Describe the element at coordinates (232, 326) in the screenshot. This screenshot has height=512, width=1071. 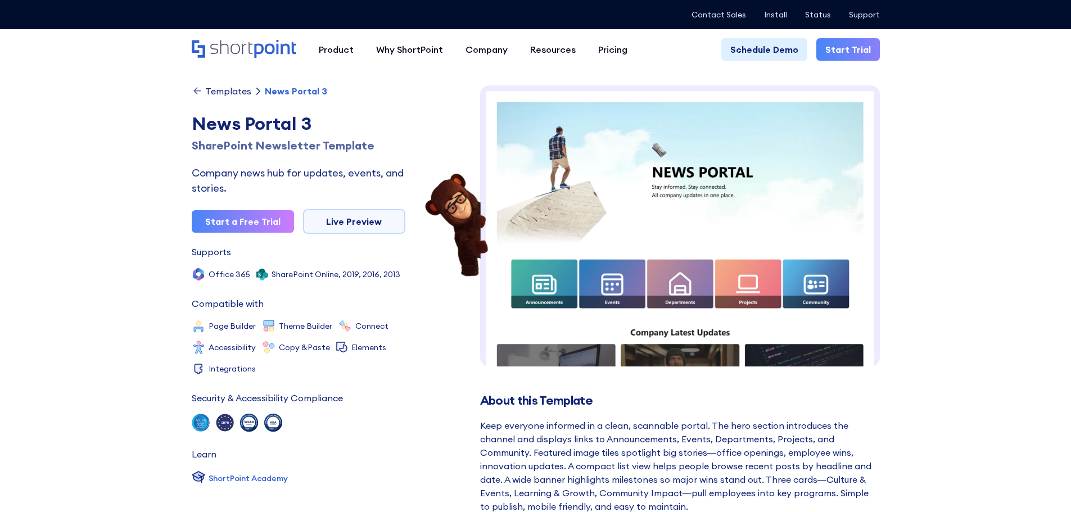
I see `div: Page Builder` at that location.